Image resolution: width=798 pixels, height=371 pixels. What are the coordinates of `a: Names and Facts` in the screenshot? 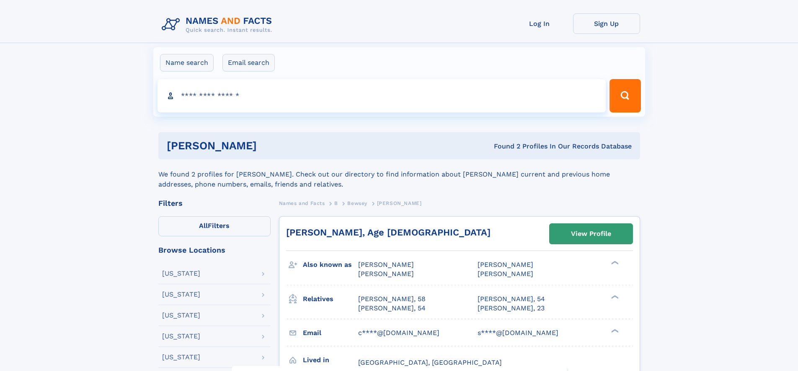 It's located at (302, 203).